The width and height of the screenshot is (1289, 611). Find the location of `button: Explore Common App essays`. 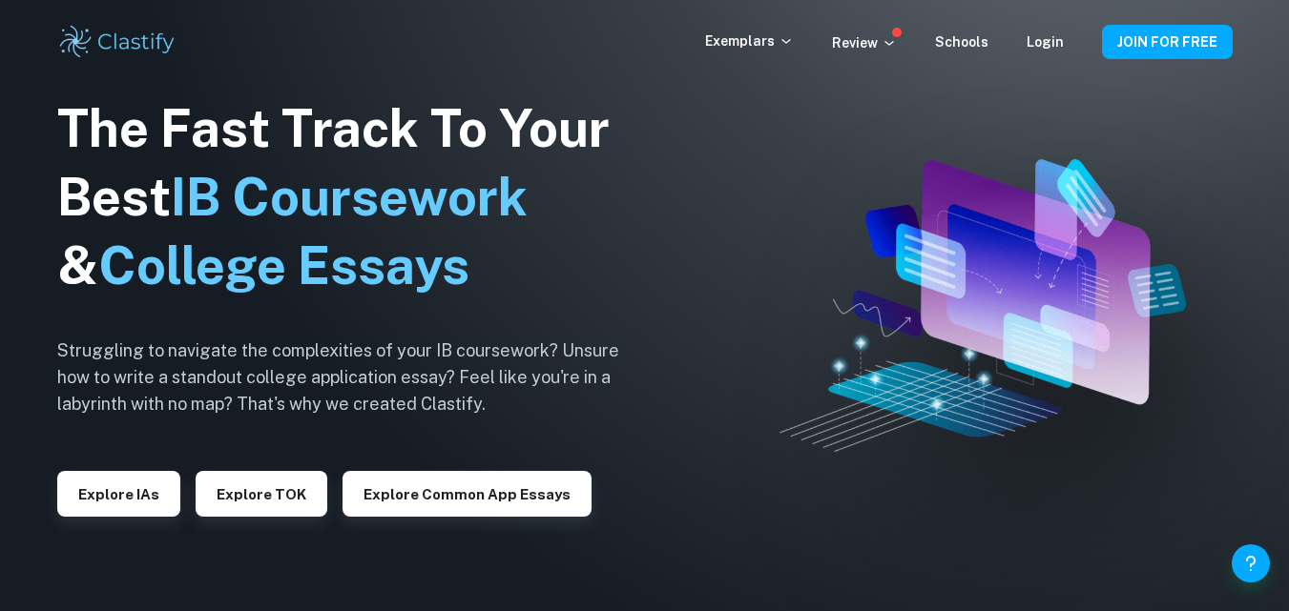

button: Explore Common App essays is located at coordinates (466, 494).